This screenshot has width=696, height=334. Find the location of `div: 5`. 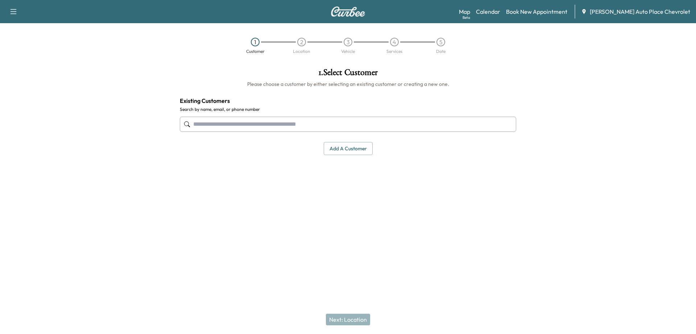

div: 5 is located at coordinates (441, 42).